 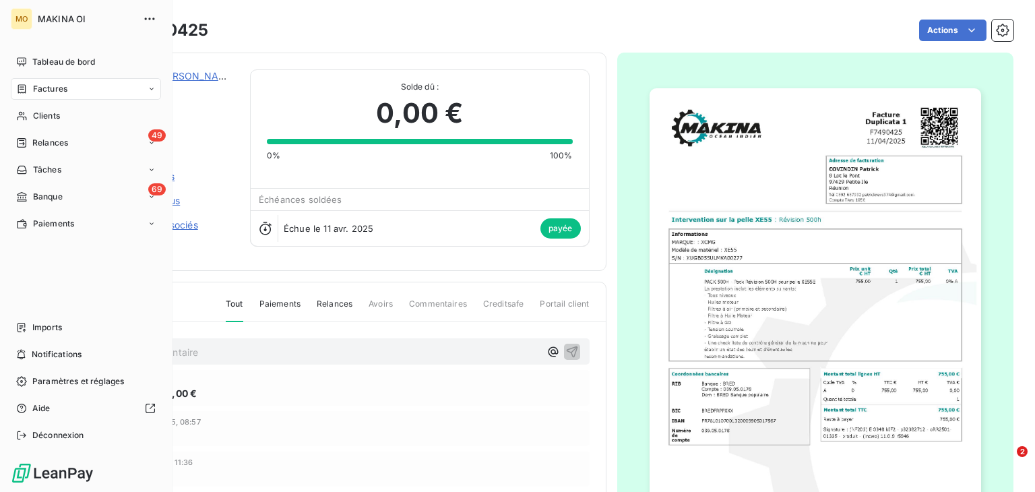 What do you see at coordinates (50, 89) in the screenshot?
I see `span: Factures` at bounding box center [50, 89].